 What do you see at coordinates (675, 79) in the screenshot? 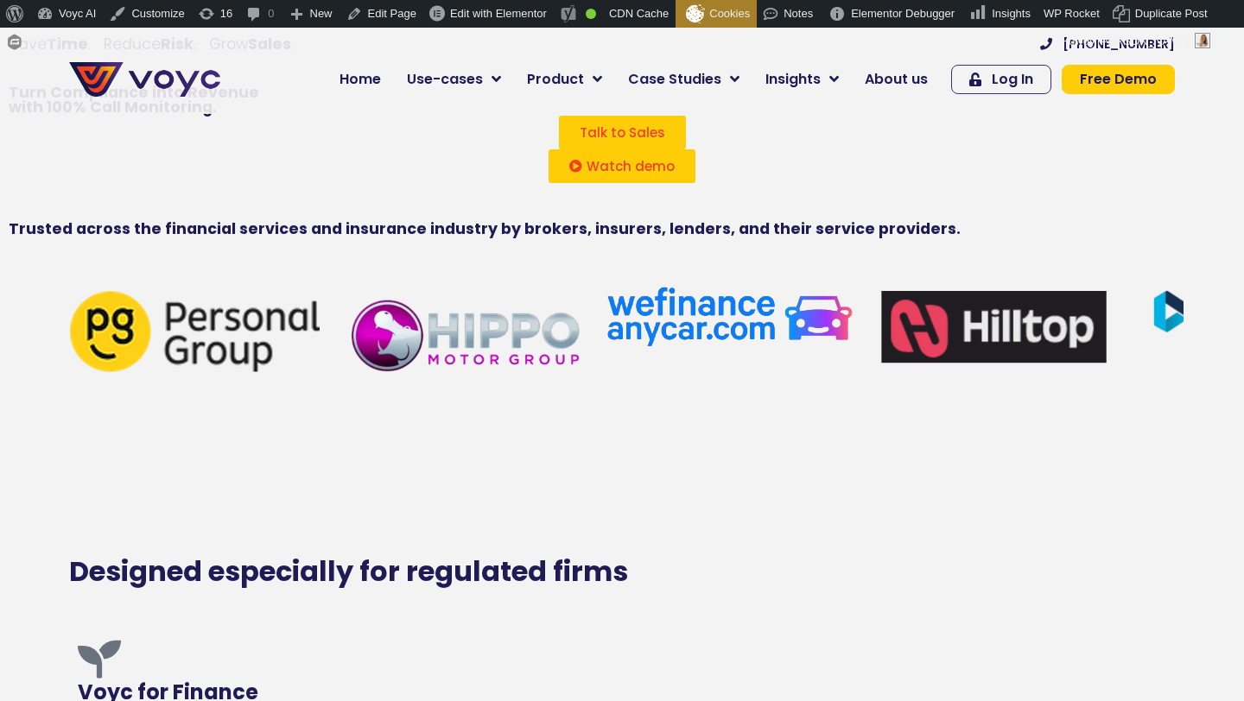
I see `span: Case Studies` at bounding box center [675, 79].